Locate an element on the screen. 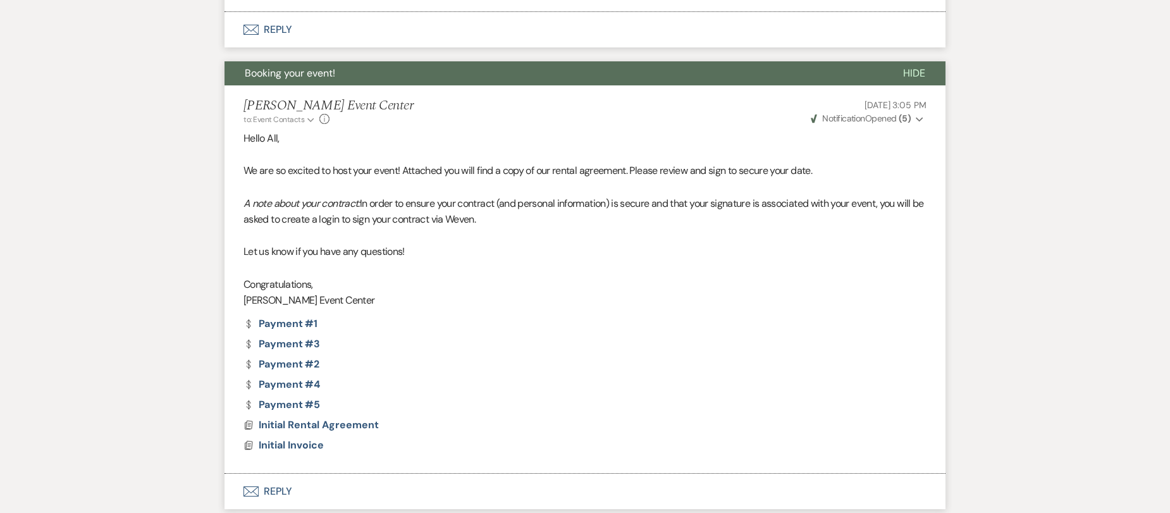  a: Payment #5 is located at coordinates (281, 405).